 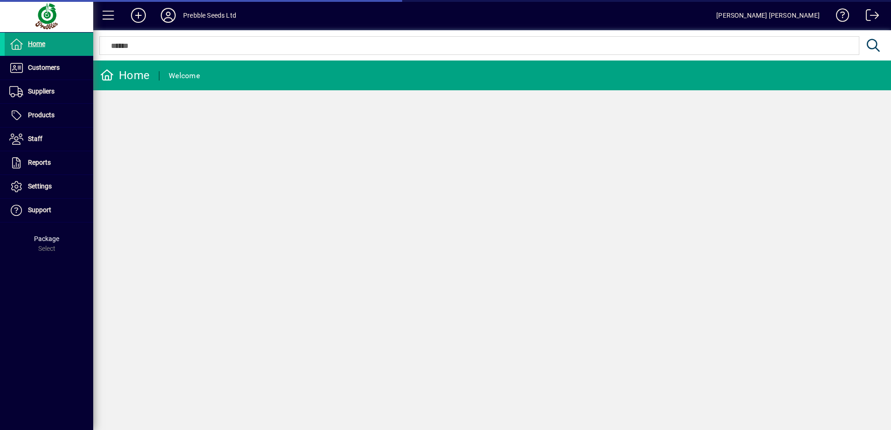 What do you see at coordinates (125, 75) in the screenshot?
I see `div: Home` at bounding box center [125, 75].